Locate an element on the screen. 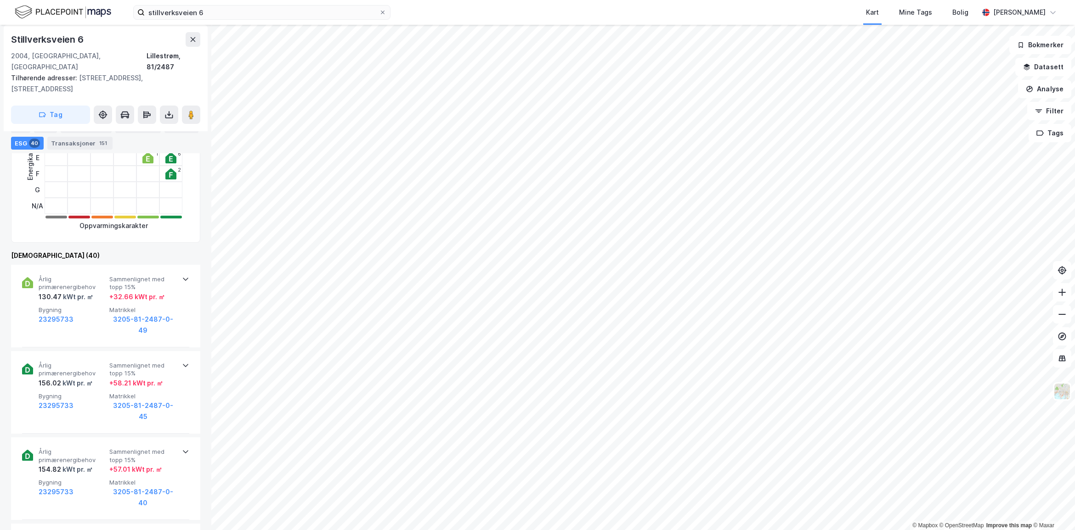 The height and width of the screenshot is (530, 1075). div: Oppvarmingskarakter is located at coordinates (113, 226).